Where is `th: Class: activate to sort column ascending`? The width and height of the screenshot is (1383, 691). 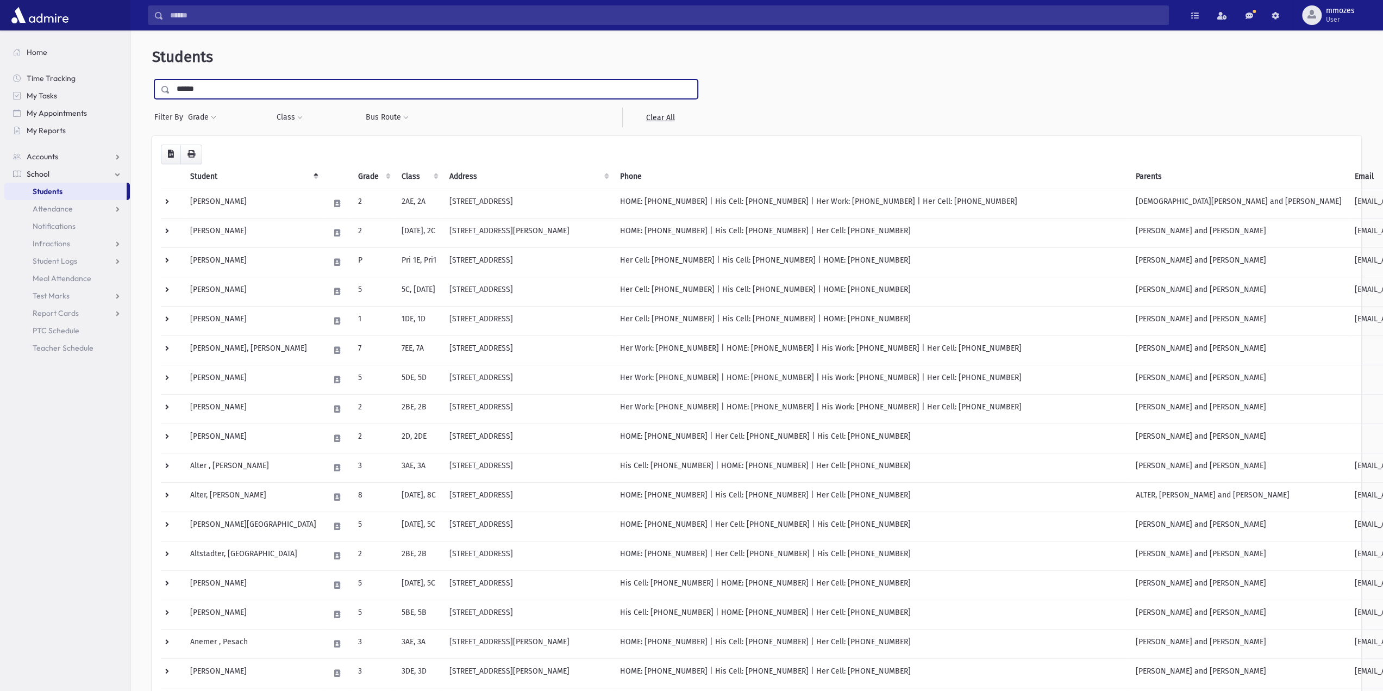
th: Class: activate to sort column ascending is located at coordinates (419, 177).